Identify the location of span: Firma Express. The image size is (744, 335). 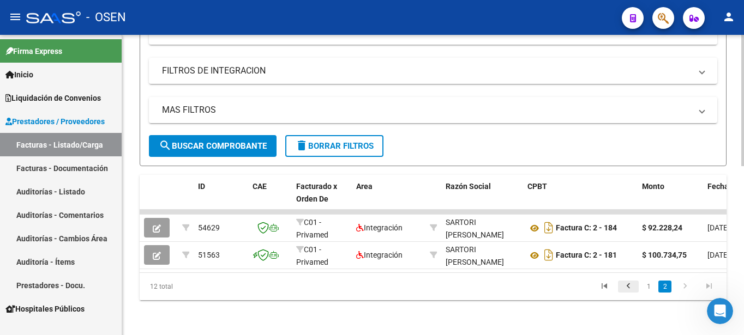
(34, 51).